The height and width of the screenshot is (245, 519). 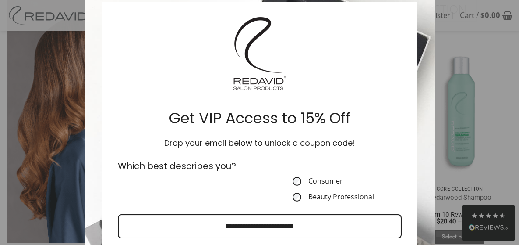 What do you see at coordinates (297, 181) in the screenshot?
I see `input: Consumer` at bounding box center [297, 181].